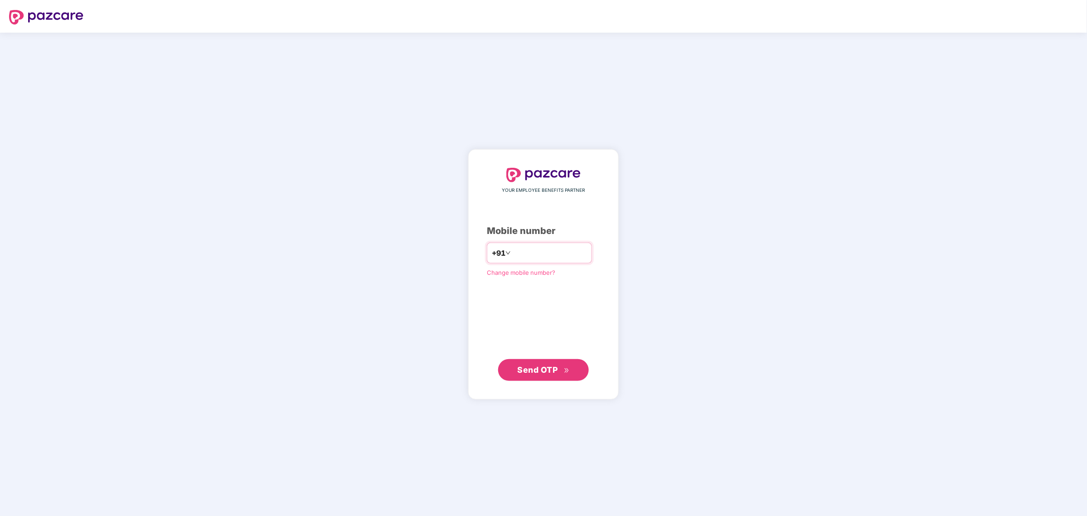  What do you see at coordinates (544, 231) in the screenshot?
I see `div: Mobile number` at bounding box center [544, 231].